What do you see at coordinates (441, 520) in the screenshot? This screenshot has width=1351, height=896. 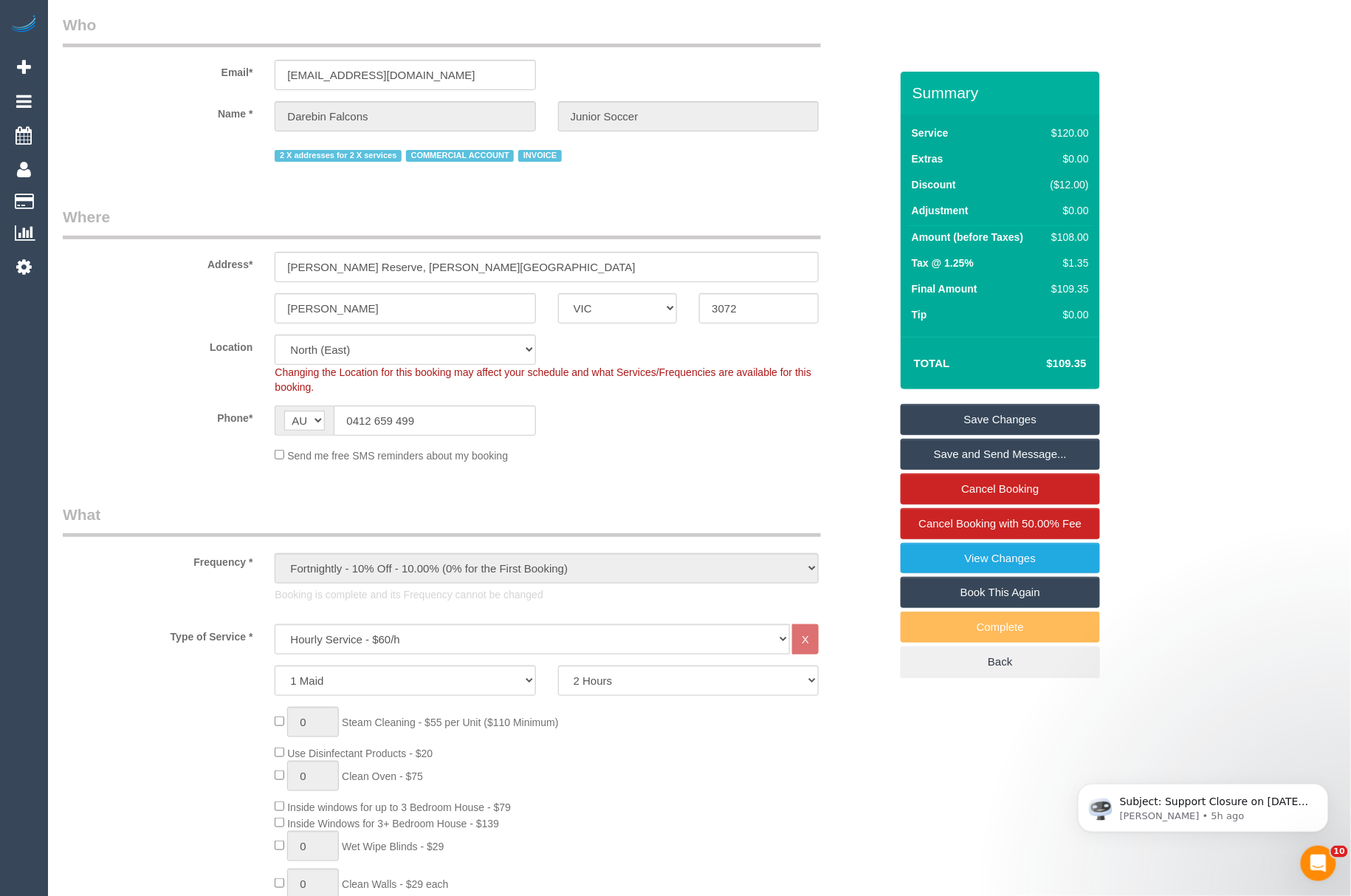 I see `legend: What` at bounding box center [441, 520].